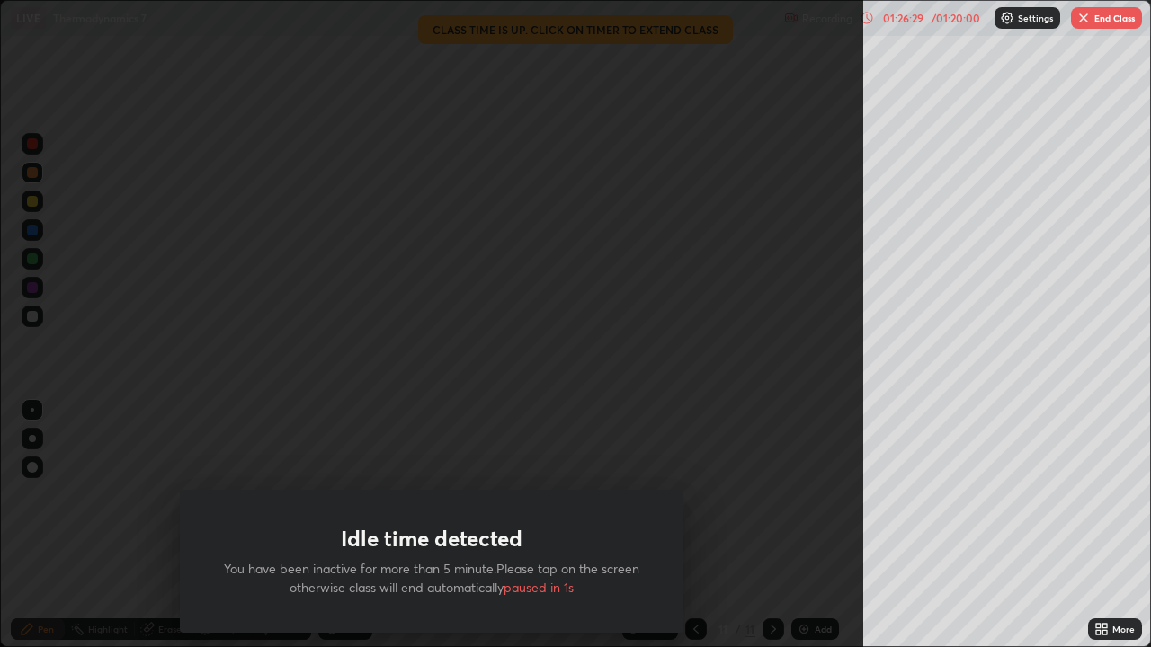 This screenshot has height=647, width=1151. What do you see at coordinates (903, 18) in the screenshot?
I see `div: 01:26:29` at bounding box center [903, 18].